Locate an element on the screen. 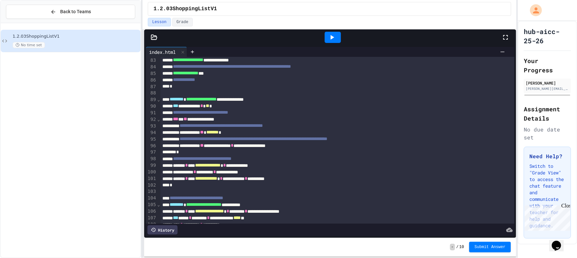 This screenshot has height=258, width=577. div: 101 is located at coordinates (151, 179).